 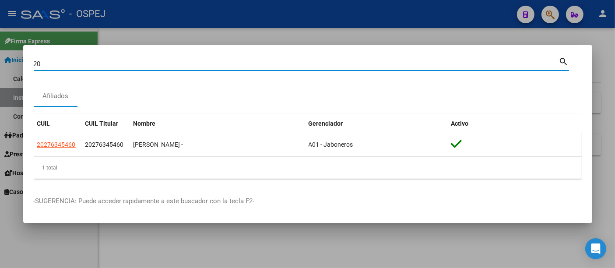 What do you see at coordinates (460, 123) in the screenshot?
I see `span: Activo` at bounding box center [460, 123].